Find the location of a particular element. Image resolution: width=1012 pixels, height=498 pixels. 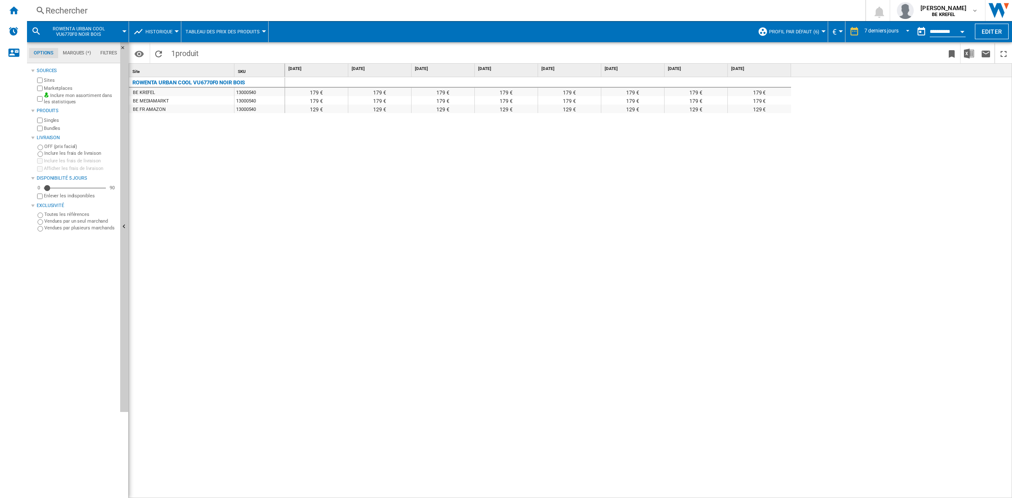

label: Inclure les frais de livraison is located at coordinates (80, 161).